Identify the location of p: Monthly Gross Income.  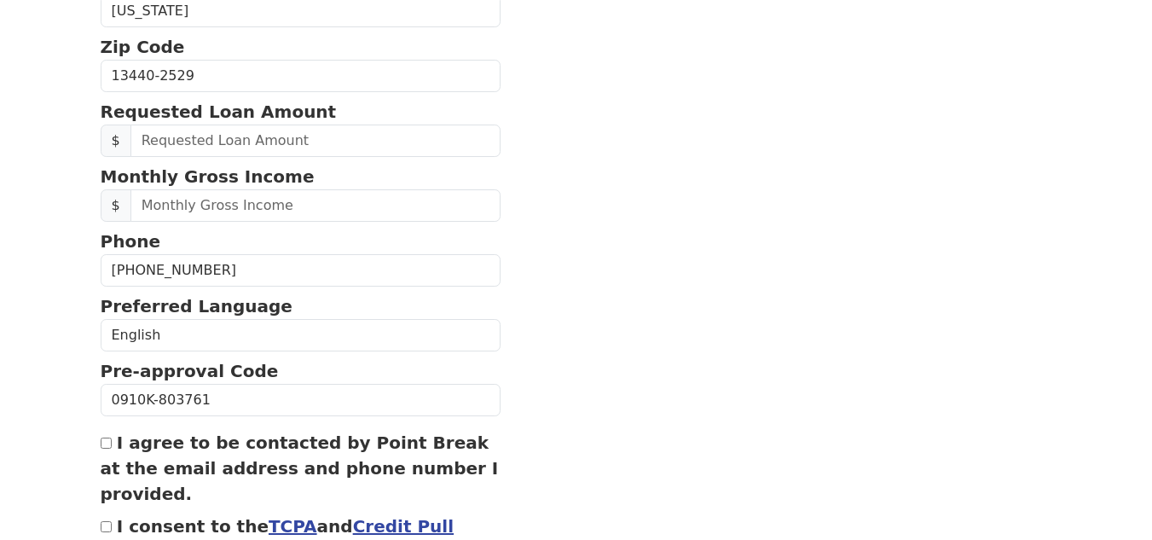
(301, 176).